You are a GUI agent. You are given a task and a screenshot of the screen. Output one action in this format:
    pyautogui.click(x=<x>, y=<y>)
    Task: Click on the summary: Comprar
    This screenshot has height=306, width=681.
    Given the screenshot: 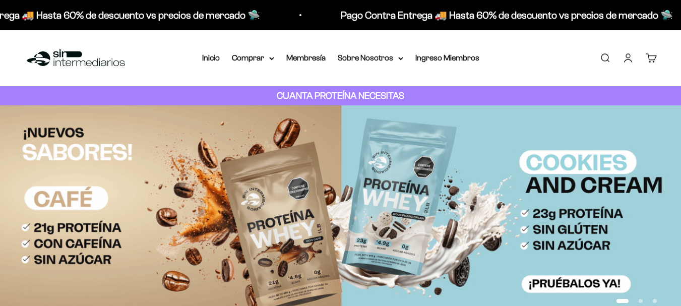 What is the action you would take?
    pyautogui.click(x=253, y=58)
    